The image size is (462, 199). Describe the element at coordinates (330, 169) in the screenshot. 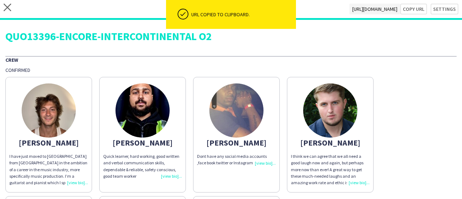

I see `div: I think we can agree that we all need a good laugh now and again, but perhaps more now than ever!...` at that location.